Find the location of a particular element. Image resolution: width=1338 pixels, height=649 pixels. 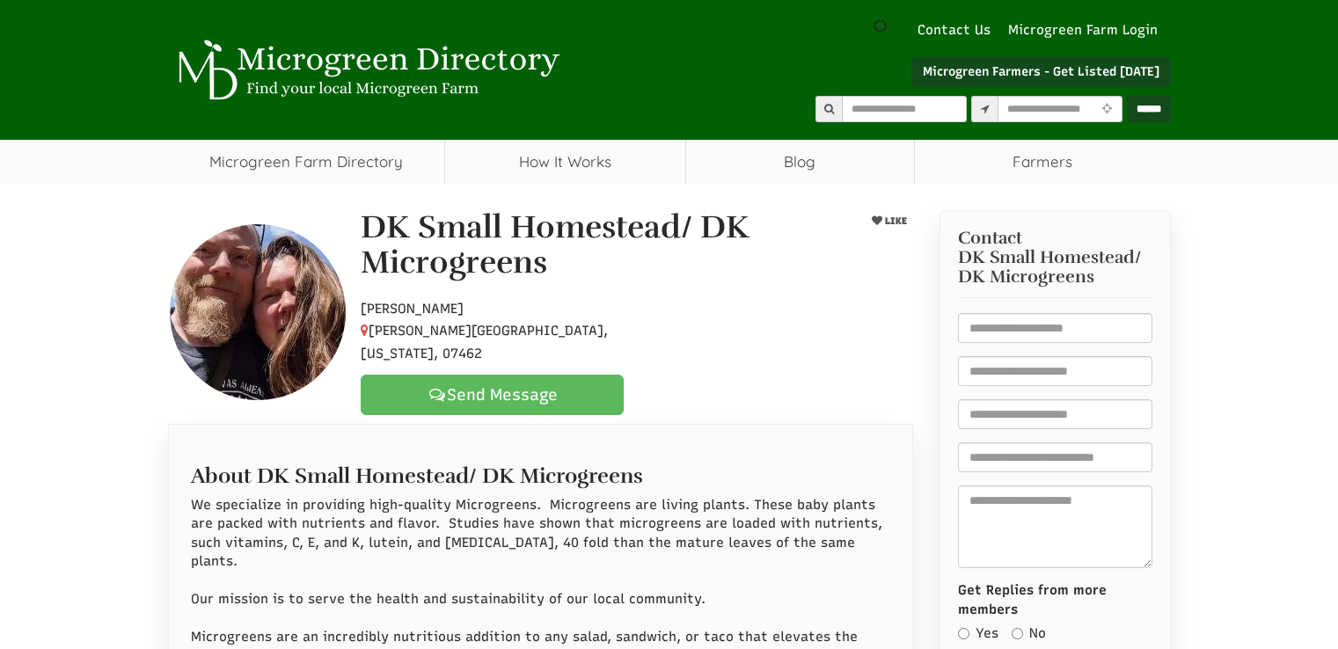

ul: Profile Tabs is located at coordinates (541, 424).